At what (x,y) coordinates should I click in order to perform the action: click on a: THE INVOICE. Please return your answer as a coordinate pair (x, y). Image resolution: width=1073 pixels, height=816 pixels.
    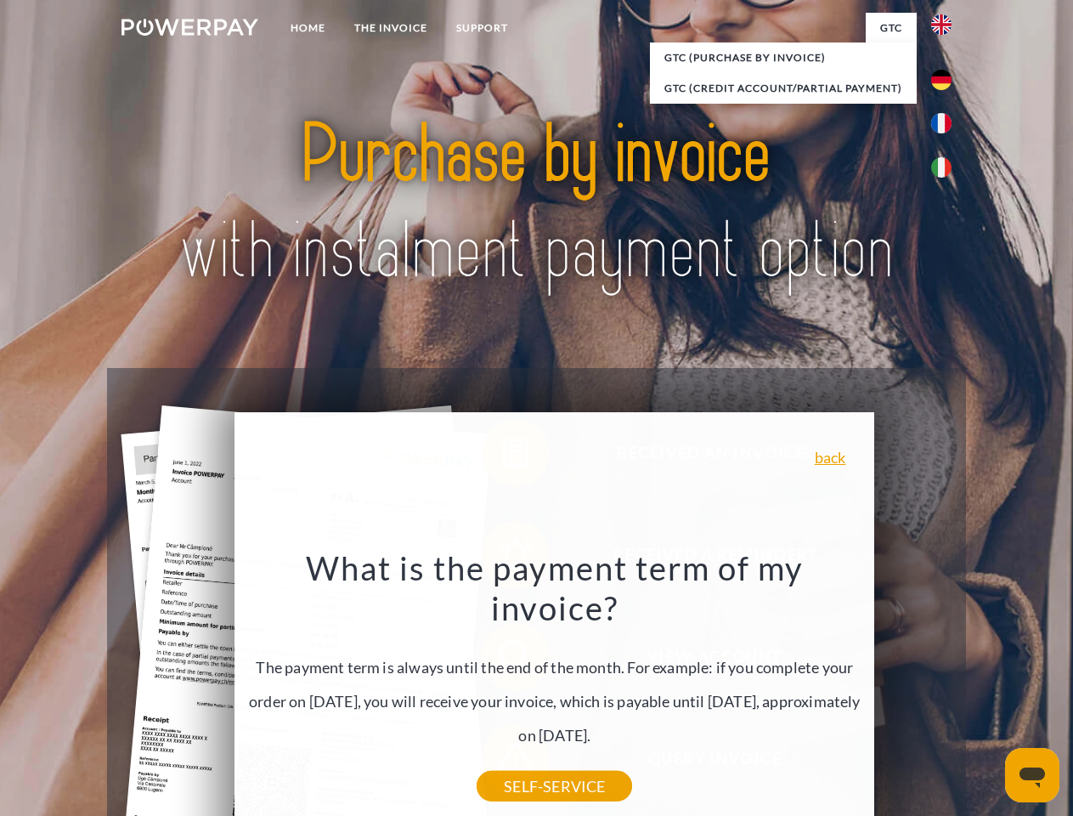
    Looking at the image, I should click on (391, 28).